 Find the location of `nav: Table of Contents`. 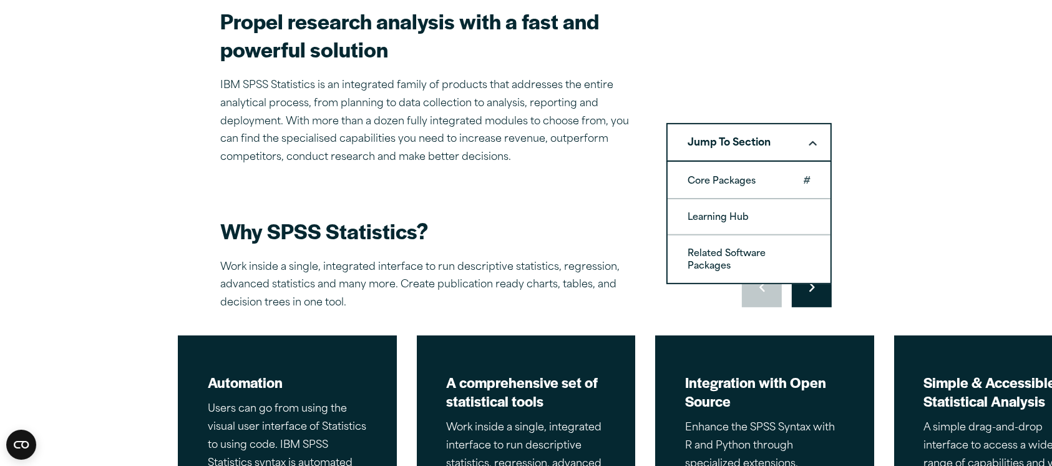

nav: Table of Contents is located at coordinates (749, 142).